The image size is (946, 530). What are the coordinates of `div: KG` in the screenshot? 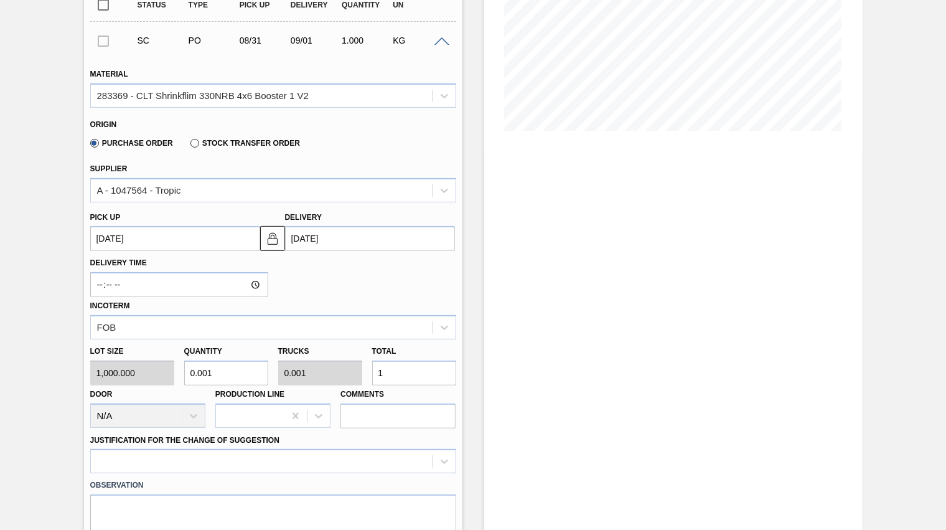 It's located at (417, 40).